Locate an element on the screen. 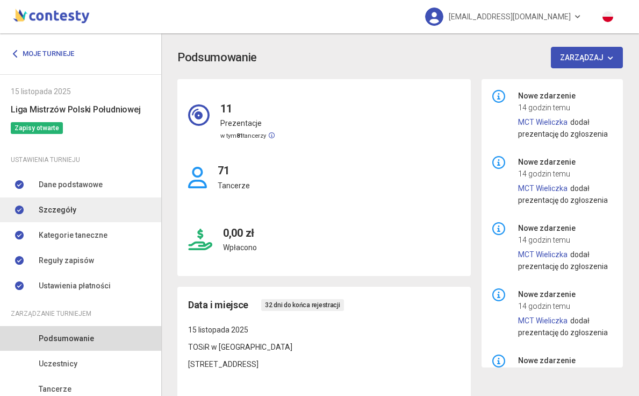 The width and height of the screenshot is (639, 396). div: Ustawienia turnieju is located at coordinates (81, 160).